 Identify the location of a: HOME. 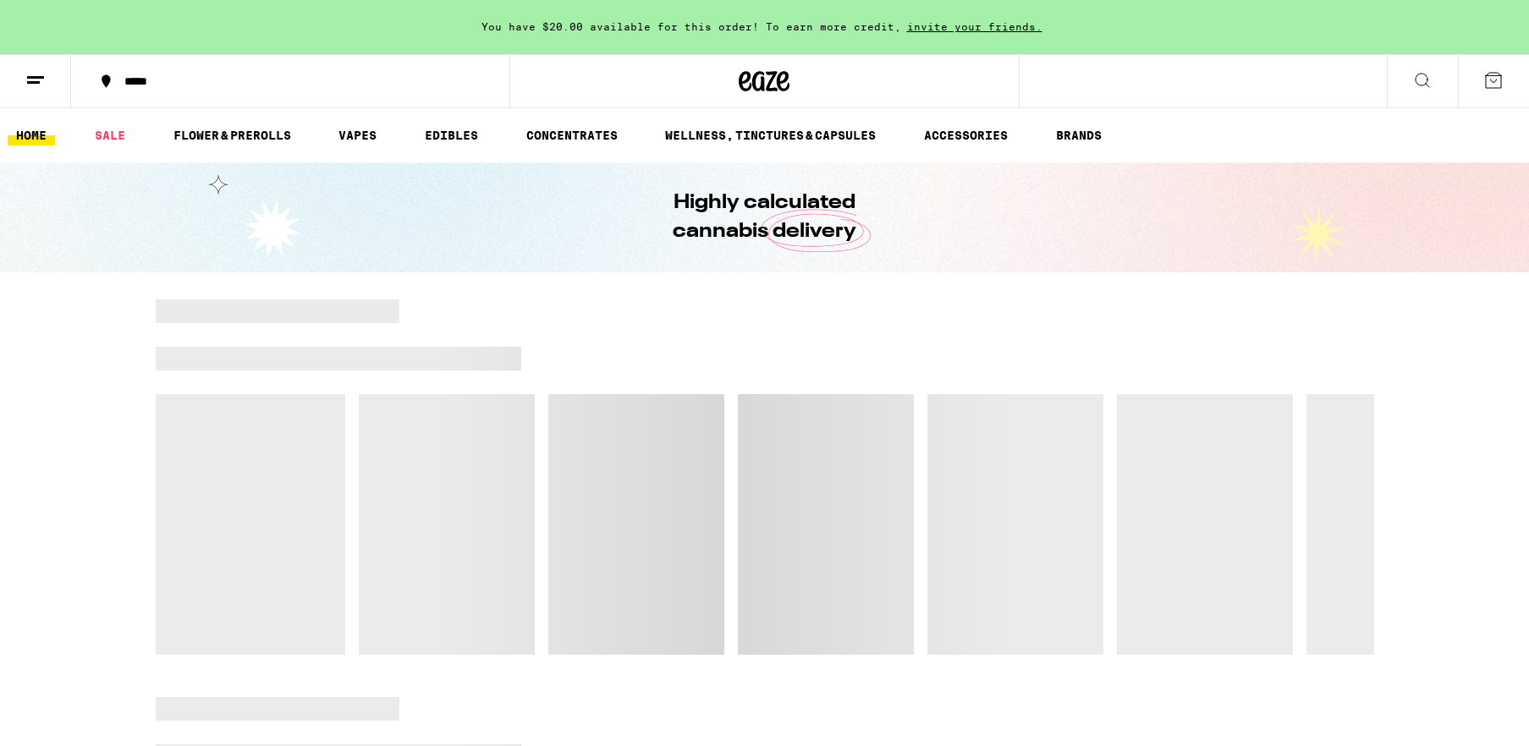
(31, 135).